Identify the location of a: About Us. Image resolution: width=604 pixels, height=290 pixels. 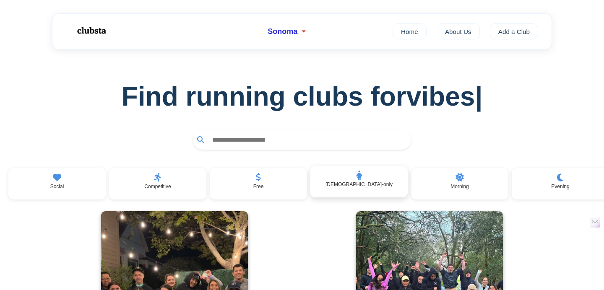
(458, 31).